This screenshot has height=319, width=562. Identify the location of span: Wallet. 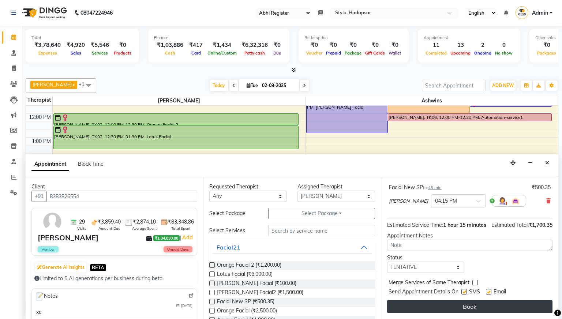
(395, 53).